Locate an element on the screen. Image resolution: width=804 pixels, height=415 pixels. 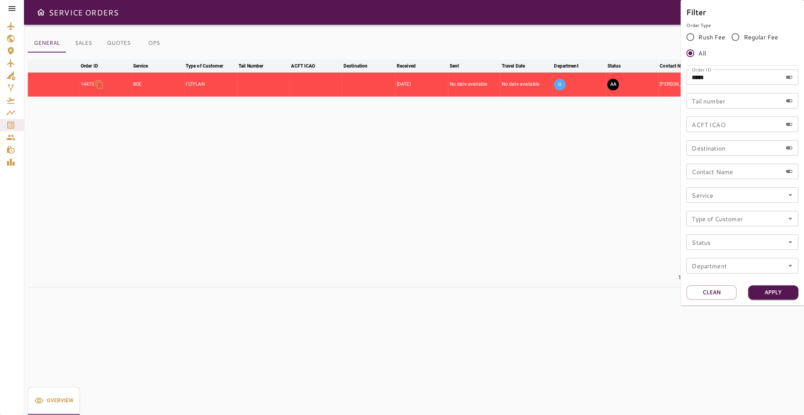
label: Order ID is located at coordinates (701, 69).